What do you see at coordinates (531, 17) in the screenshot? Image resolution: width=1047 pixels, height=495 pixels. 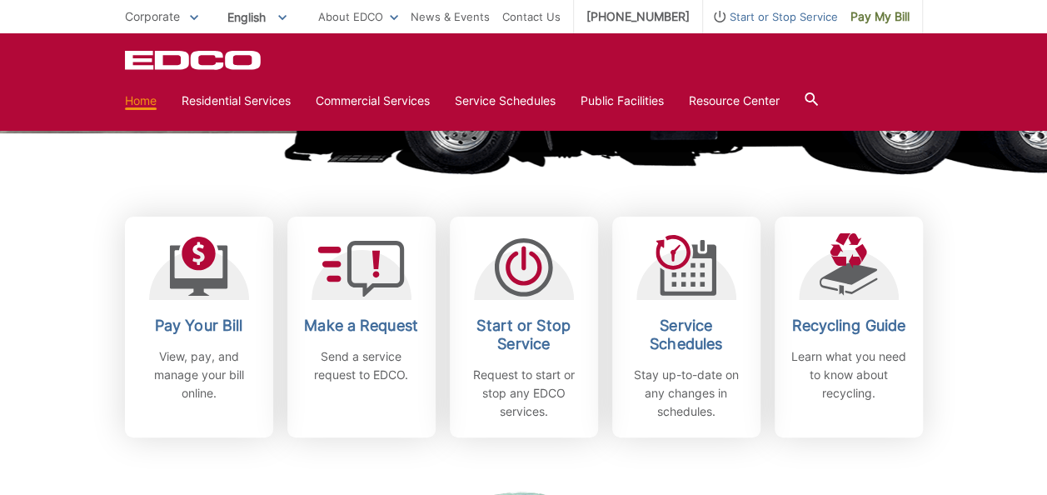 I see `a: Contact Us` at bounding box center [531, 17].